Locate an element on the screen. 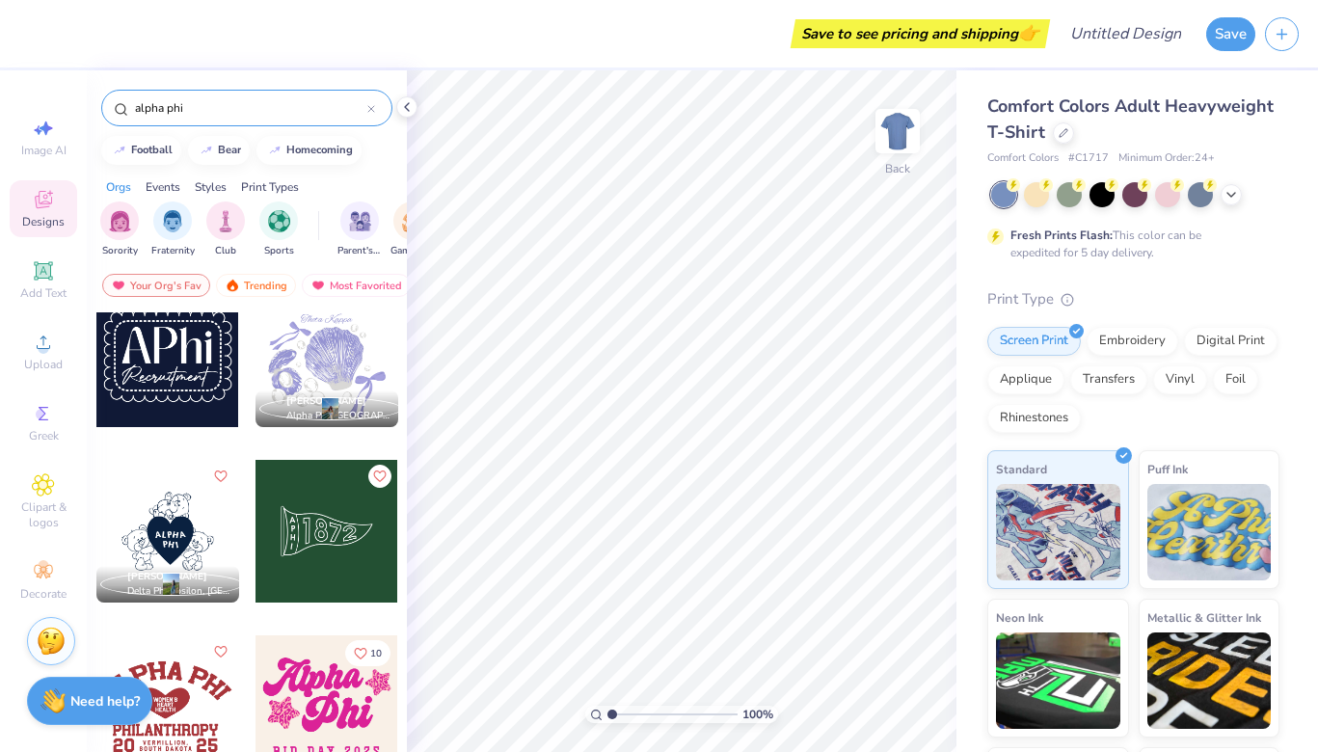 Image resolution: width=1318 pixels, height=752 pixels. span: Metallic & Glitter Ink is located at coordinates (1204, 617).